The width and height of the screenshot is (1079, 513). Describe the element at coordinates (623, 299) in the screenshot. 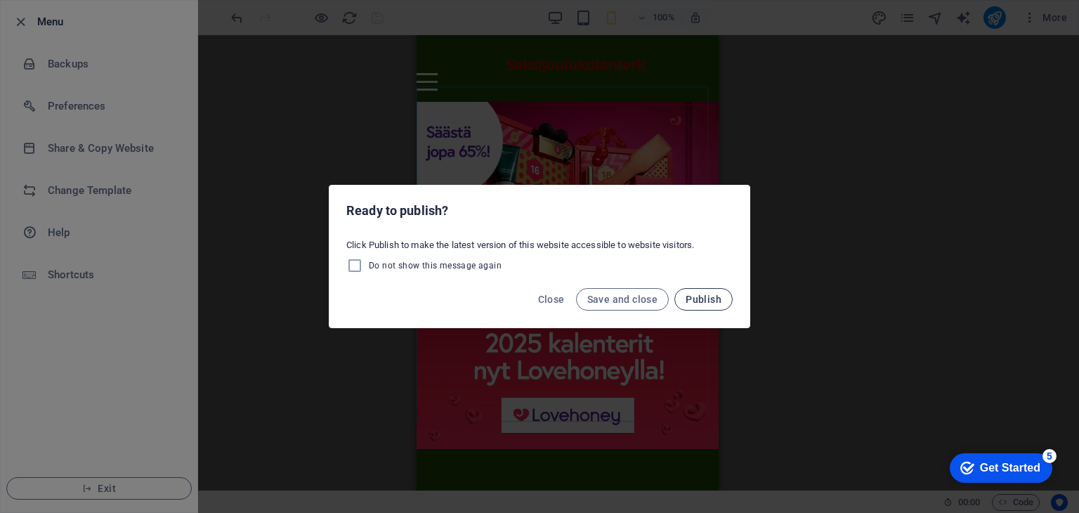

I see `button: Save and close` at that location.